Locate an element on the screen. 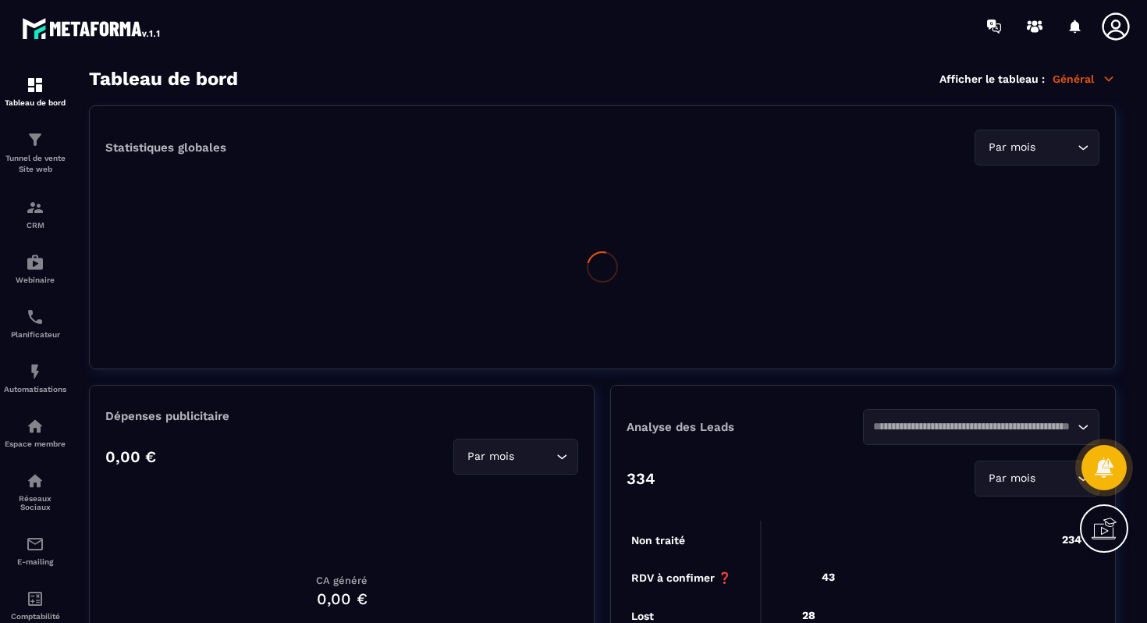 Image resolution: width=1147 pixels, height=623 pixels. a: formationformationCRM is located at coordinates (35, 214).